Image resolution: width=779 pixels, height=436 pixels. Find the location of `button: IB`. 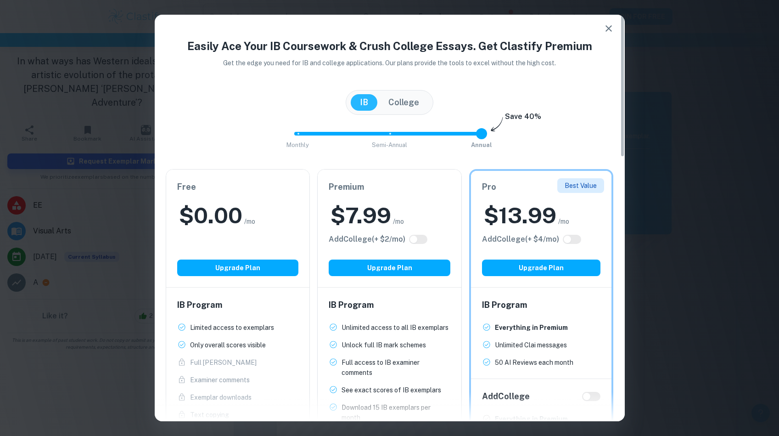

button: IB is located at coordinates (364, 102).